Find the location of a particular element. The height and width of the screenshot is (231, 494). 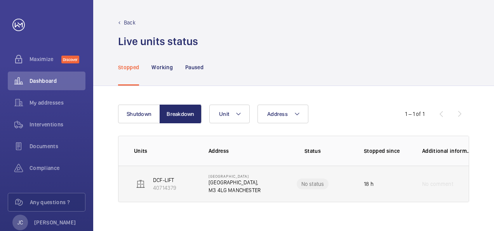

p: Units is located at coordinates (165, 151).